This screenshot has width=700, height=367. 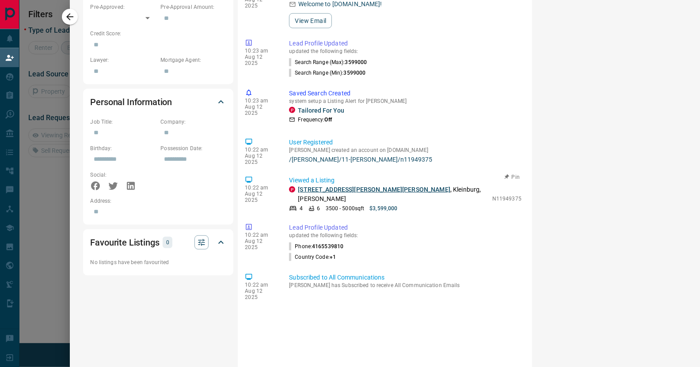 What do you see at coordinates (123, 60) in the screenshot?
I see `p: Lawyer:` at bounding box center [123, 60].